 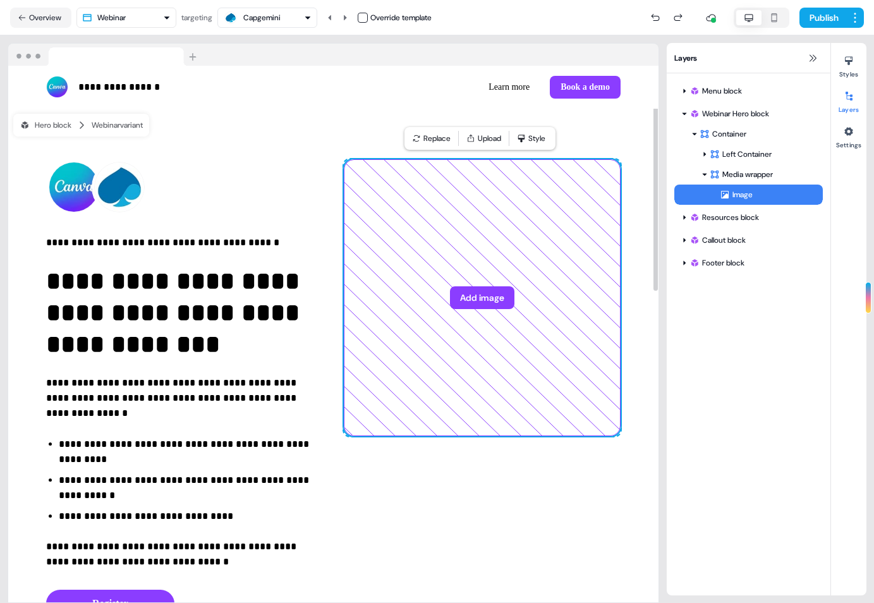 I want to click on button: Layers, so click(x=849, y=100).